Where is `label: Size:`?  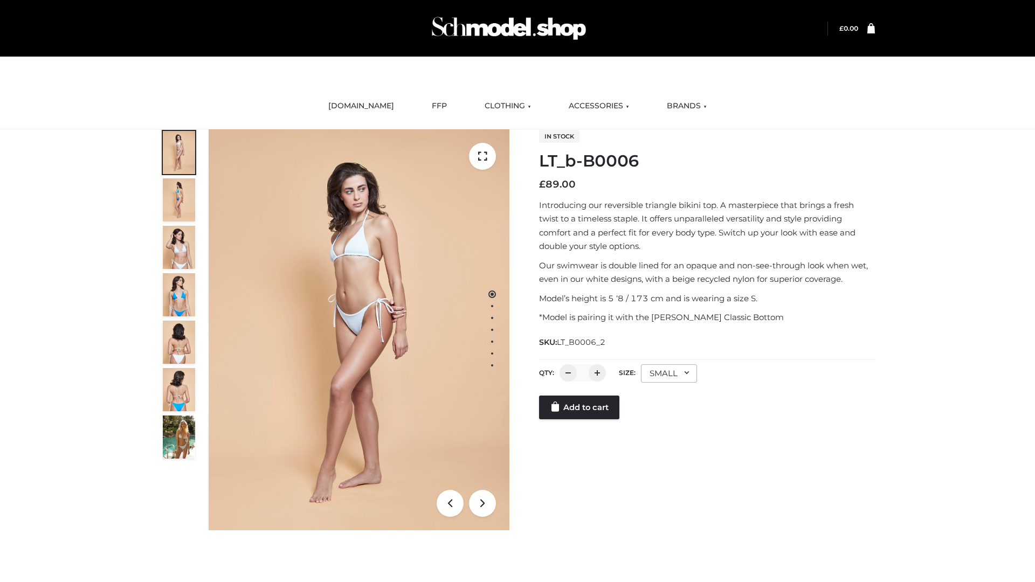 label: Size: is located at coordinates (627, 372).